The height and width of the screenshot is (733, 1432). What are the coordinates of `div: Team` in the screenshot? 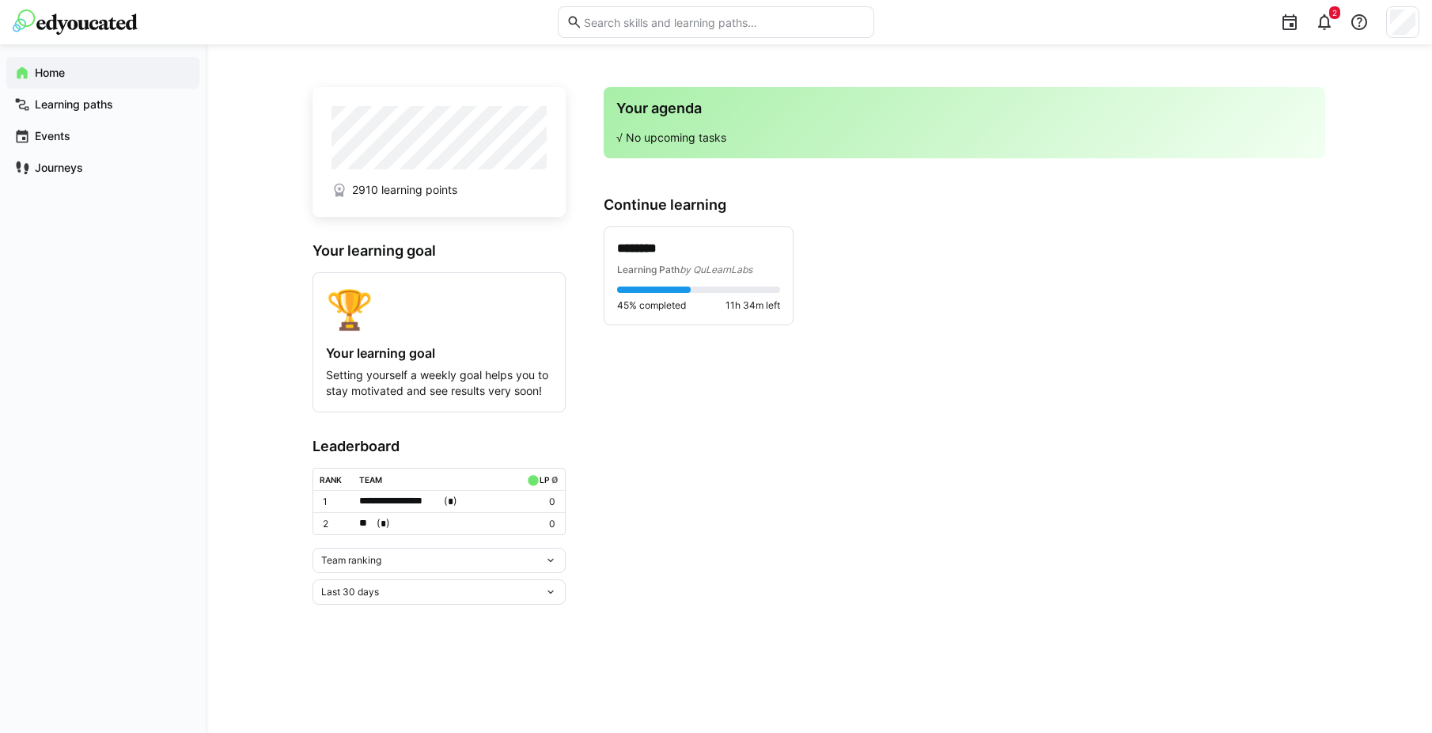 It's located at (370, 479).